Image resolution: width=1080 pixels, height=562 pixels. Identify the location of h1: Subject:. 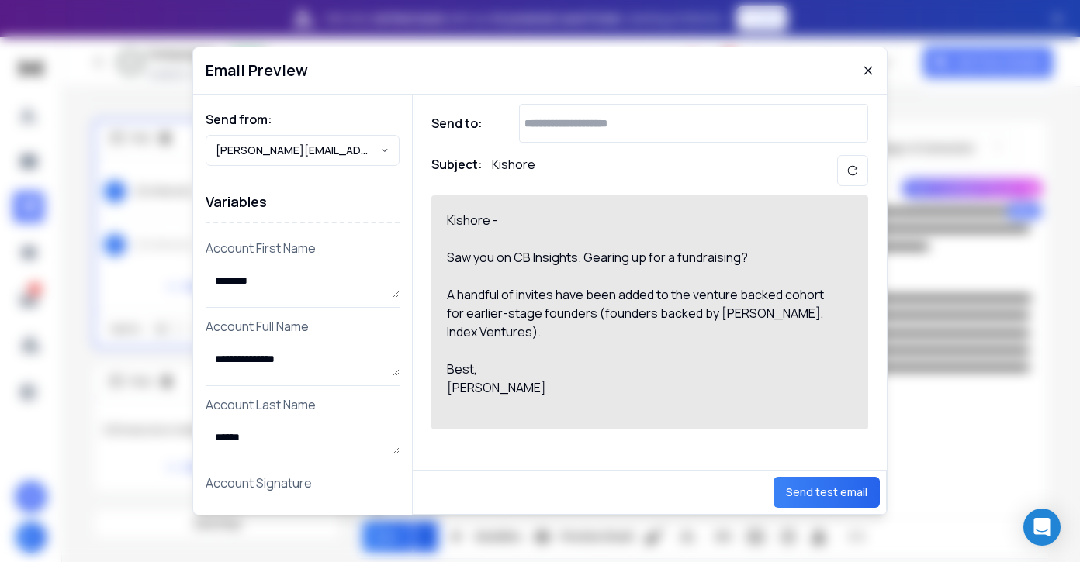
(457, 171).